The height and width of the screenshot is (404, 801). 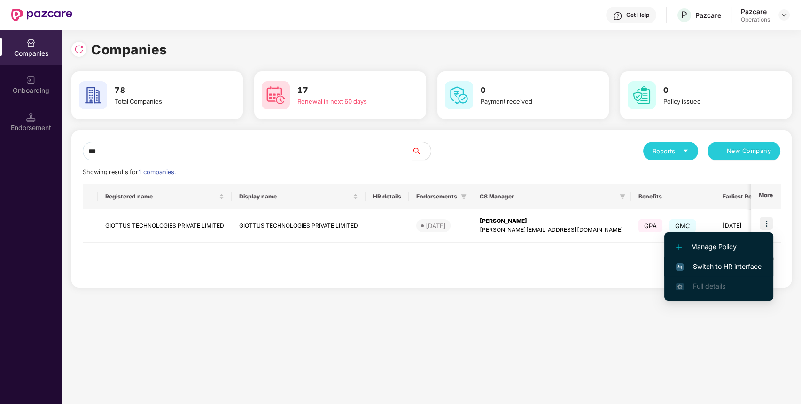 What do you see at coordinates (42, 15) in the screenshot?
I see `img: New Pazcare Logo` at bounding box center [42, 15].